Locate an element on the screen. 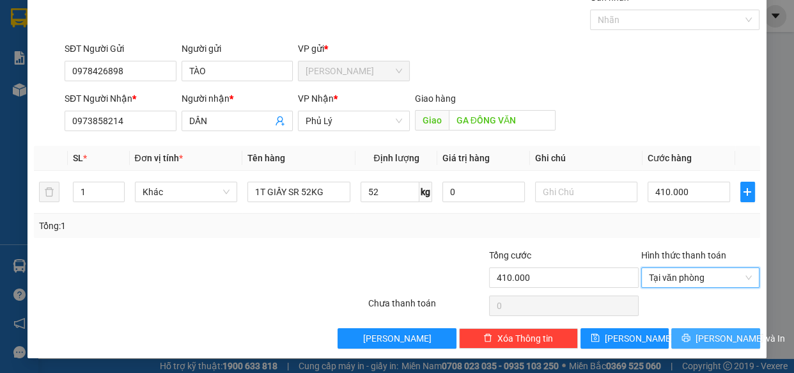 The height and width of the screenshot is (373, 794). div: Tổng: 1 is located at coordinates (173, 226).